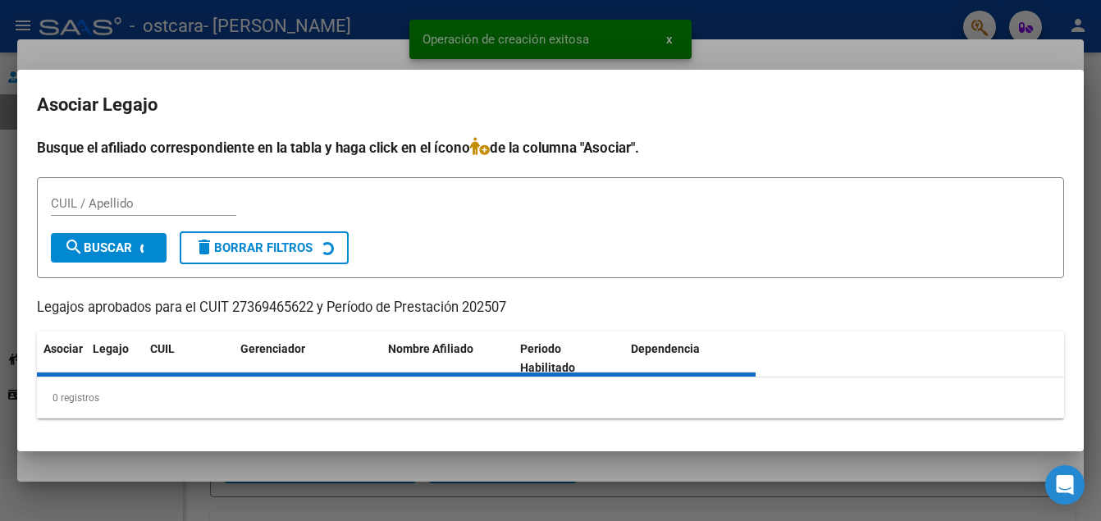  Describe the element at coordinates (162, 349) in the screenshot. I see `span: CUIL` at that location.